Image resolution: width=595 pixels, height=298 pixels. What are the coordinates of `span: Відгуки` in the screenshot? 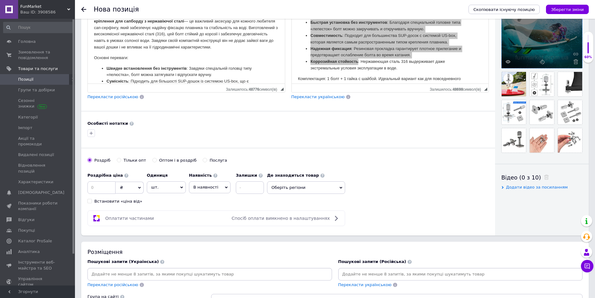 It's located at (26, 220).